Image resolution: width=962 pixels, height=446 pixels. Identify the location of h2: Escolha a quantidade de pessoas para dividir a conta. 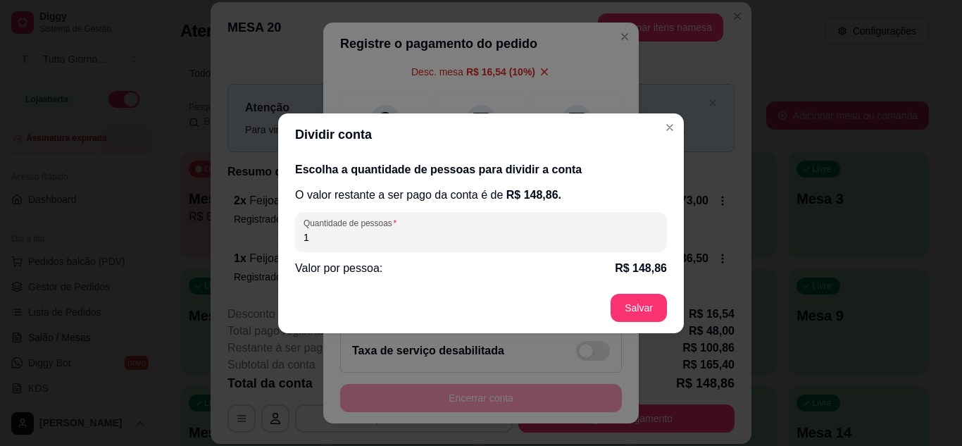
(481, 170).